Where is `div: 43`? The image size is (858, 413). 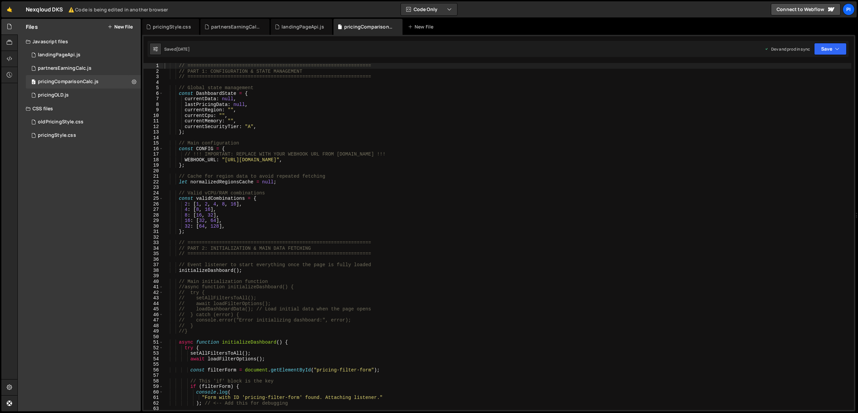 div: 43 is located at coordinates (153, 298).